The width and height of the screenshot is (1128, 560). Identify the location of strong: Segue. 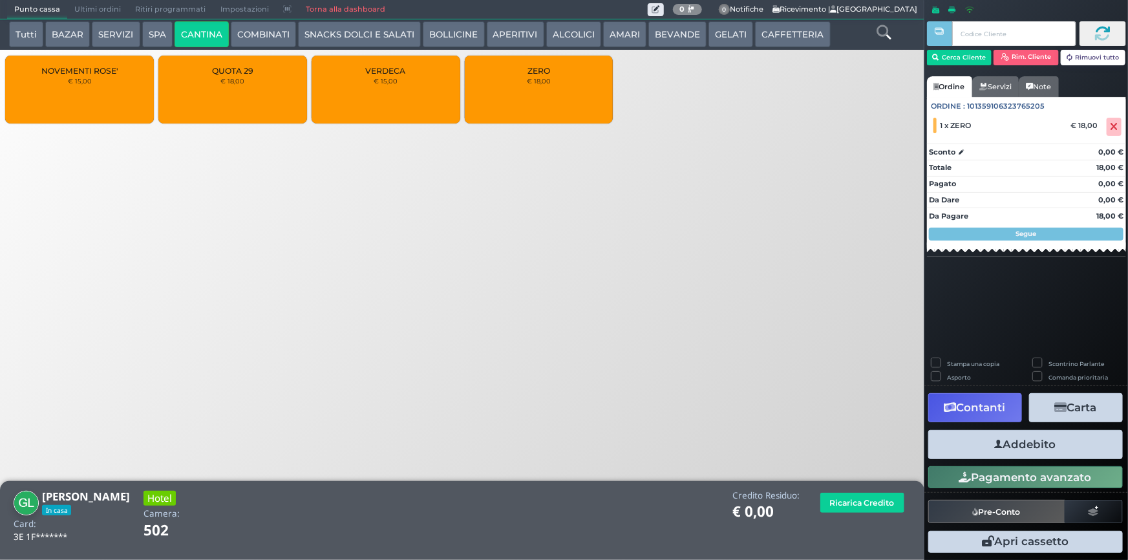
(1026, 233).